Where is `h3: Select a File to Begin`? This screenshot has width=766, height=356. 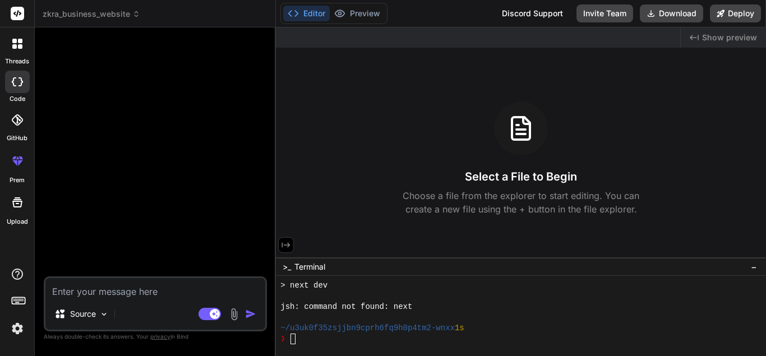 h3: Select a File to Begin is located at coordinates (521, 177).